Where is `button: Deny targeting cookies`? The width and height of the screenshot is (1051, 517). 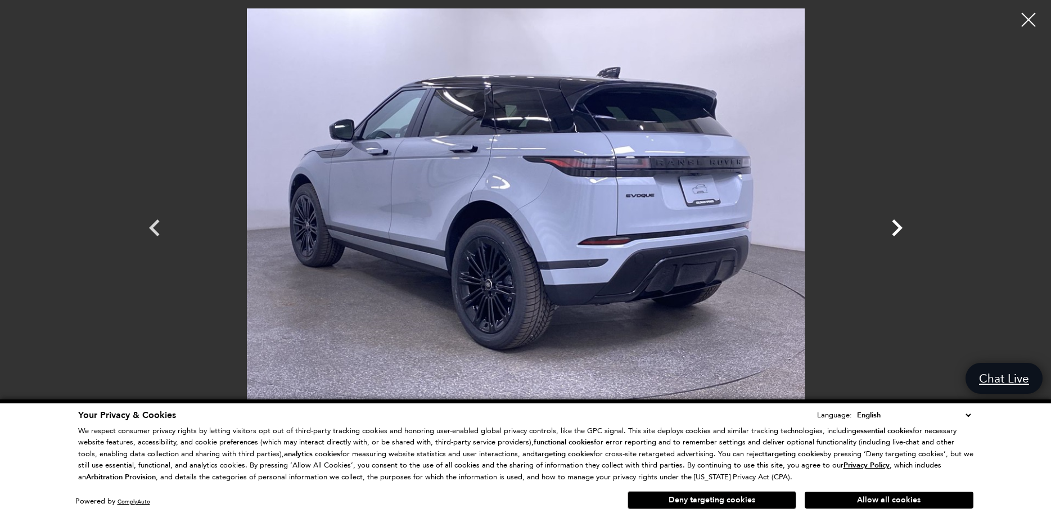
button: Deny targeting cookies is located at coordinates (712, 500).